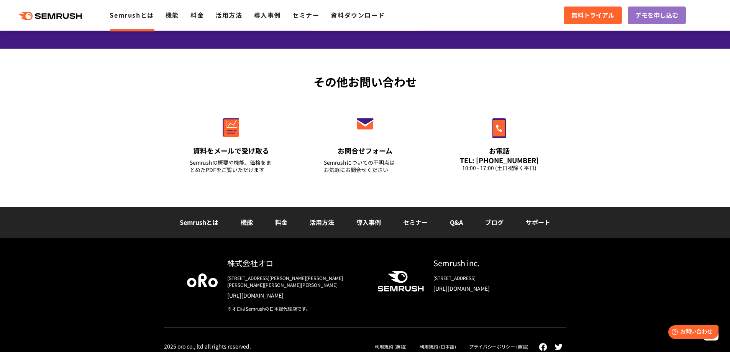 The height and width of the screenshot is (352, 730). What do you see at coordinates (498, 346) in the screenshot?
I see `a: プライバシーポリシー (英語)` at bounding box center [498, 346].